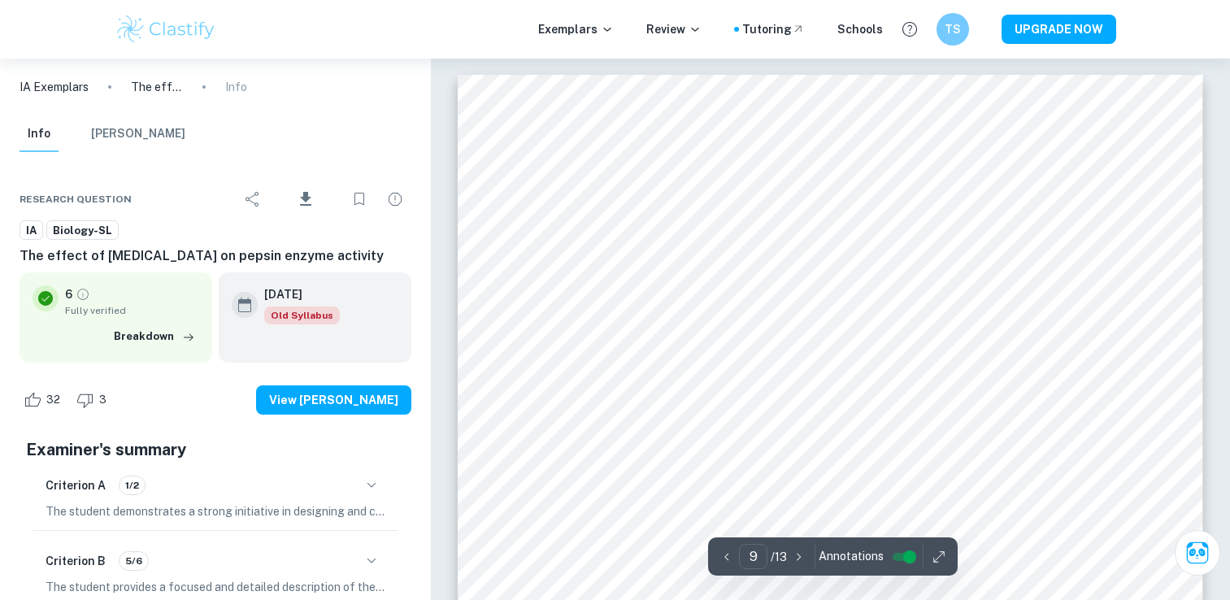 This screenshot has width=1230, height=600. What do you see at coordinates (302, 316) in the screenshot?
I see `span: Old Syllabus` at bounding box center [302, 316].